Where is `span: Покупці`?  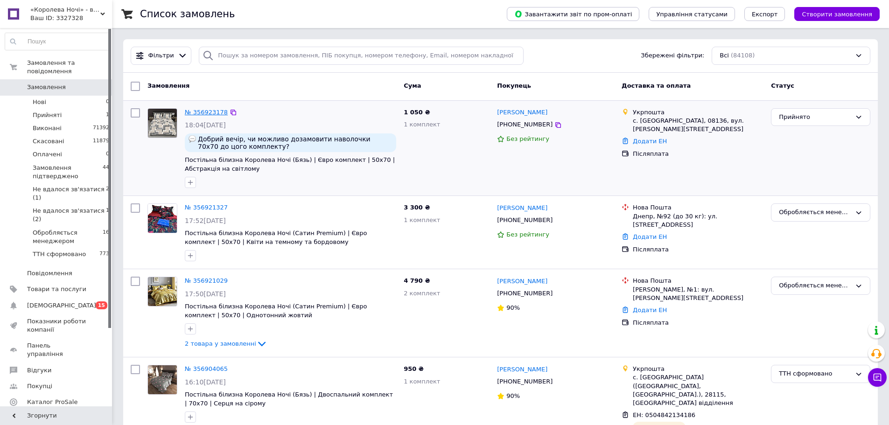
span: Покупці is located at coordinates (40, 386).